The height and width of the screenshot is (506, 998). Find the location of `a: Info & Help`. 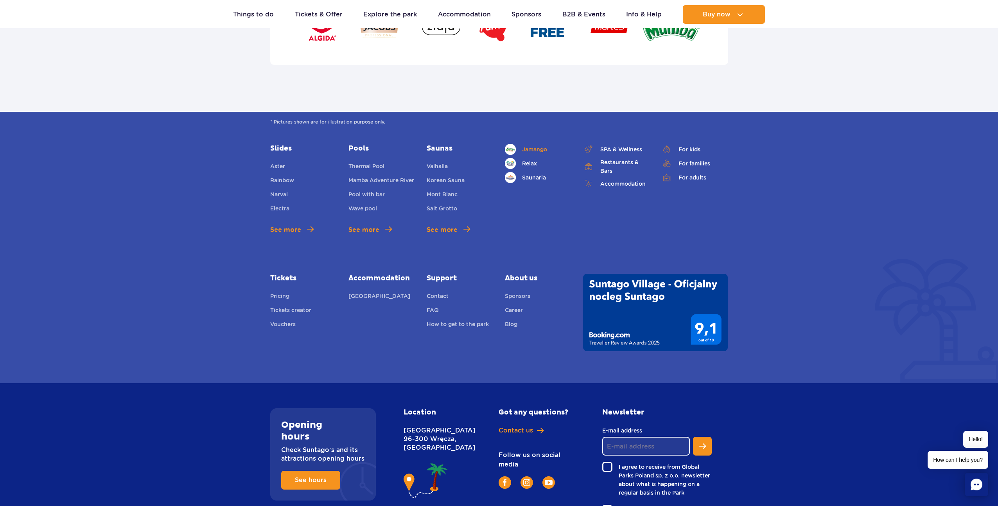

a: Info & Help is located at coordinates (644, 14).